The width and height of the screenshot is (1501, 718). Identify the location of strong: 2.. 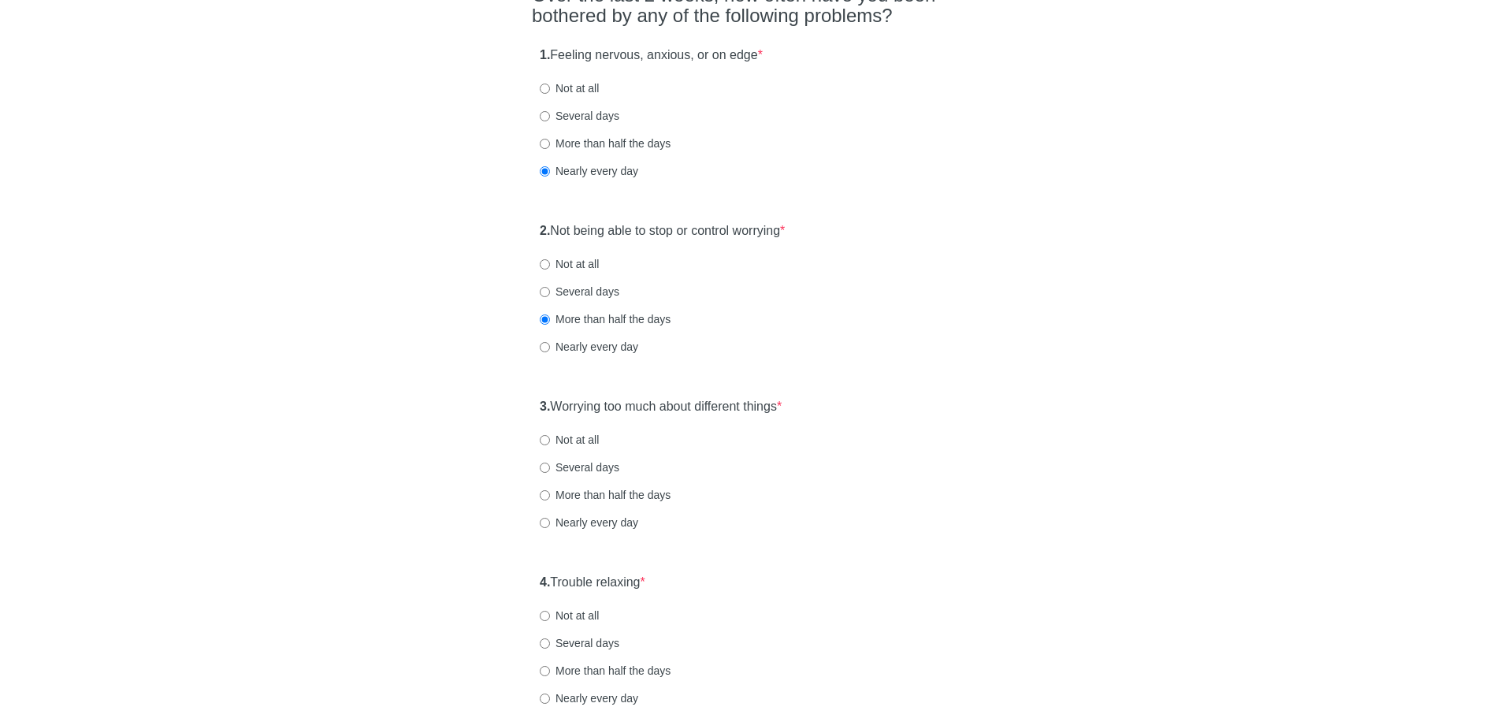
(544, 230).